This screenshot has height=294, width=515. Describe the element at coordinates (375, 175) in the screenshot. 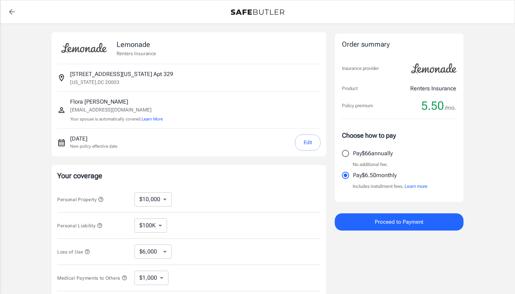

I see `p: Pay $6.50 monthly` at that location.